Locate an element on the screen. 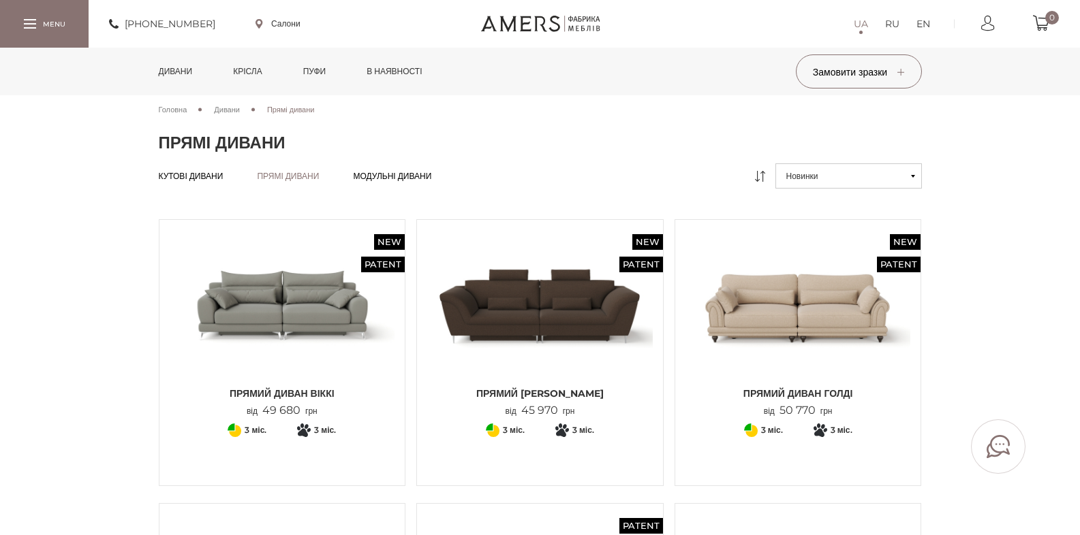 The width and height of the screenshot is (1080, 535). span: 49 680 is located at coordinates (281, 410).